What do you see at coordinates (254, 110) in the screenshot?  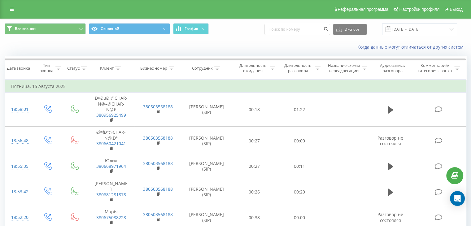 I see `td: 00:18` at bounding box center [254, 110].